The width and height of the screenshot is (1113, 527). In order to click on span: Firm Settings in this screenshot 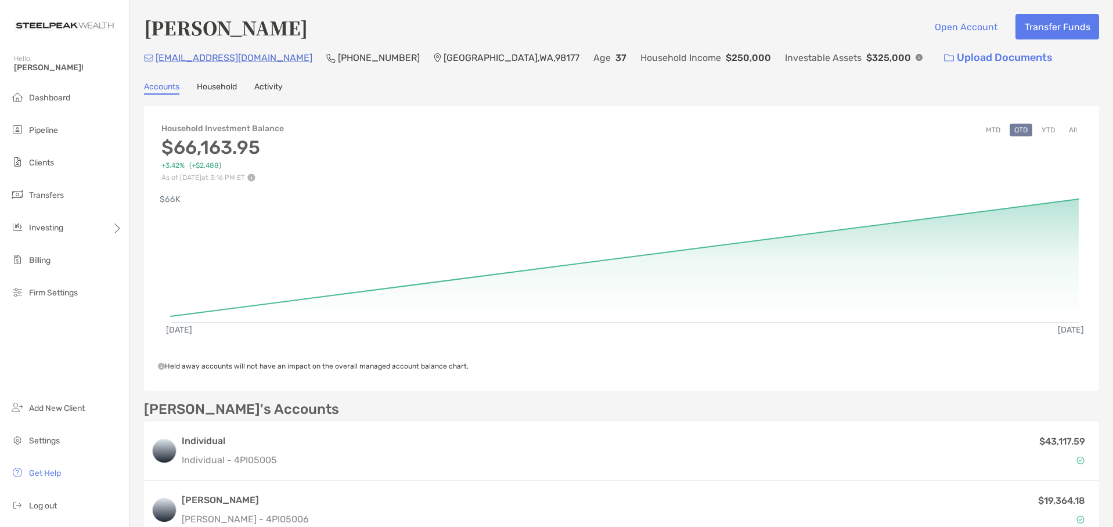, I will do `click(53, 293)`.